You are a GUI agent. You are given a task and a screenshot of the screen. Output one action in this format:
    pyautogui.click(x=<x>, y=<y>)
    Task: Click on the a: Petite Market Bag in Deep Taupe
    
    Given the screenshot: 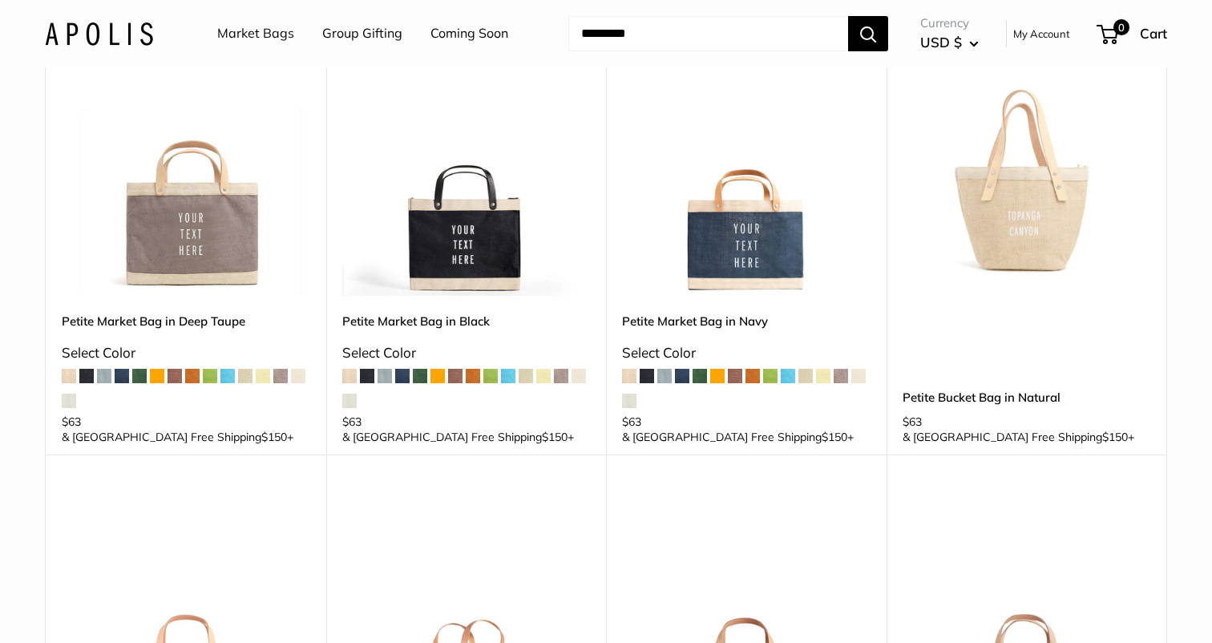 What is the action you would take?
    pyautogui.click(x=186, y=321)
    